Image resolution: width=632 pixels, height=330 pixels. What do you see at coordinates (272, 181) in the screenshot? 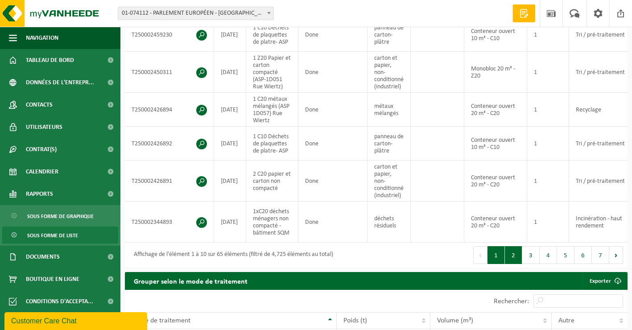
I see `td: 2 C20 papier et carton non compacté` at bounding box center [272, 181].